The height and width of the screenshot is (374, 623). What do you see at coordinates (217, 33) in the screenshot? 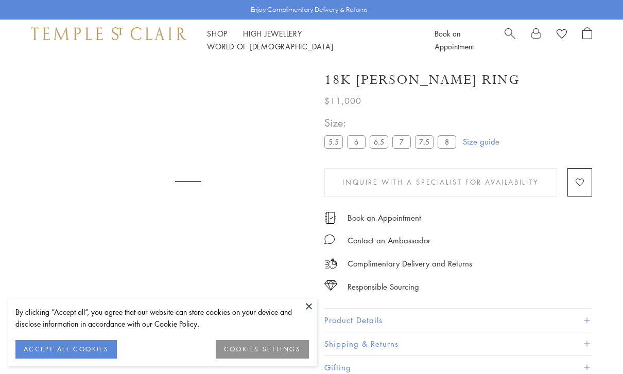
I see `a: ShopShop` at bounding box center [217, 33].